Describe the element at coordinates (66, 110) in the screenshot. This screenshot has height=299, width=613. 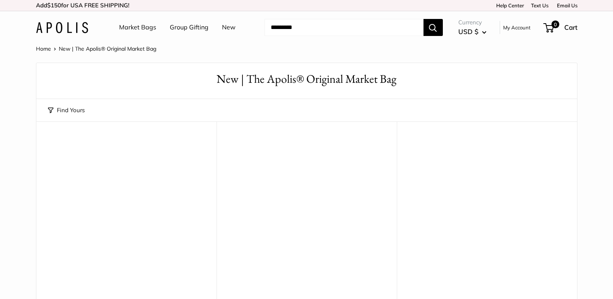
I see `button: Find Yours` at that location.